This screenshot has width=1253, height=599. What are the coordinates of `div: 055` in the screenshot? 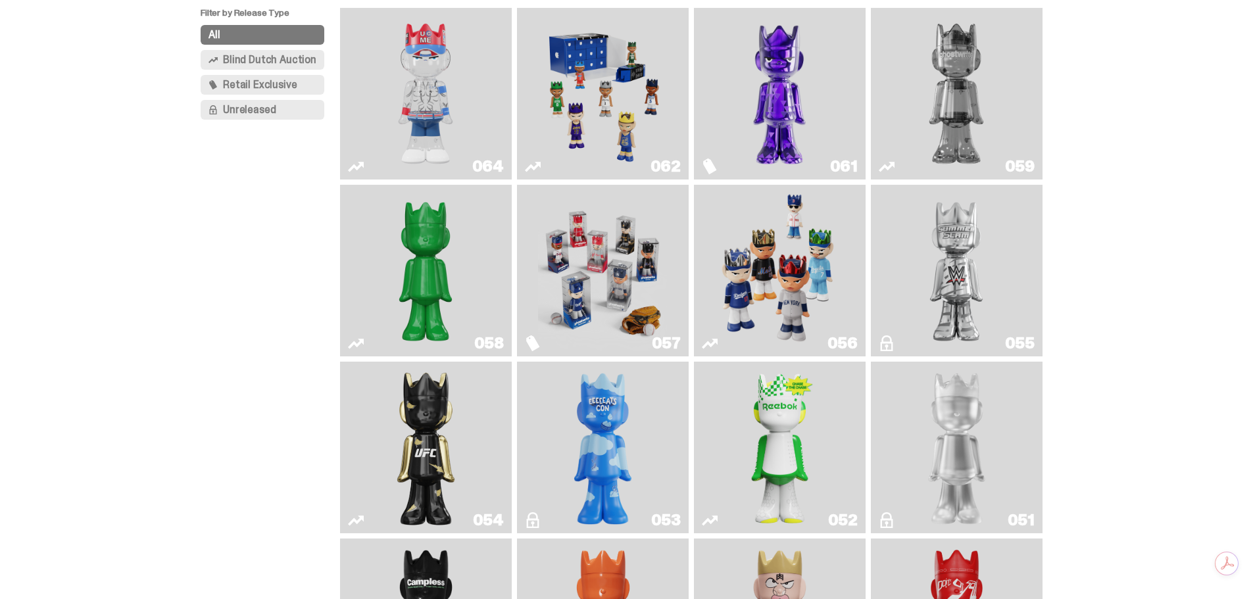 It's located at (1019, 343).